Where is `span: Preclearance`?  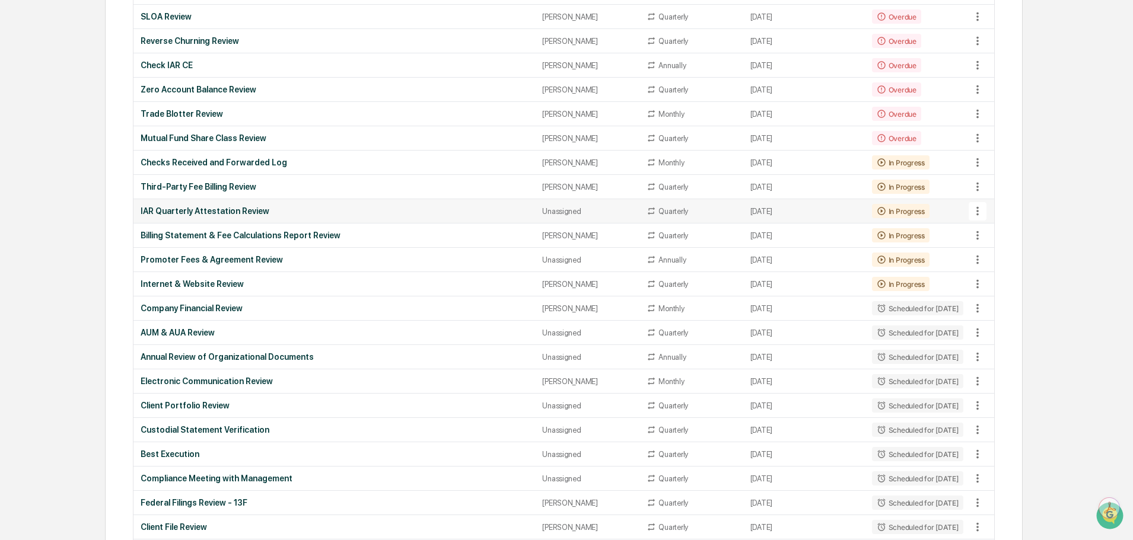 span: Preclearance is located at coordinates (50, 155).